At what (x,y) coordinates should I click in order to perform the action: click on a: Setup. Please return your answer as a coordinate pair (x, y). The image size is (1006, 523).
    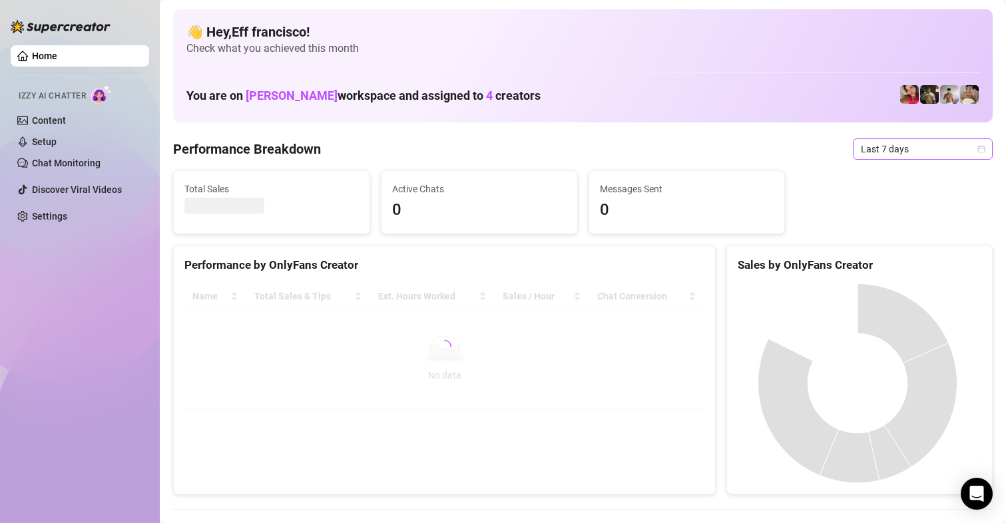
    Looking at the image, I should click on (44, 142).